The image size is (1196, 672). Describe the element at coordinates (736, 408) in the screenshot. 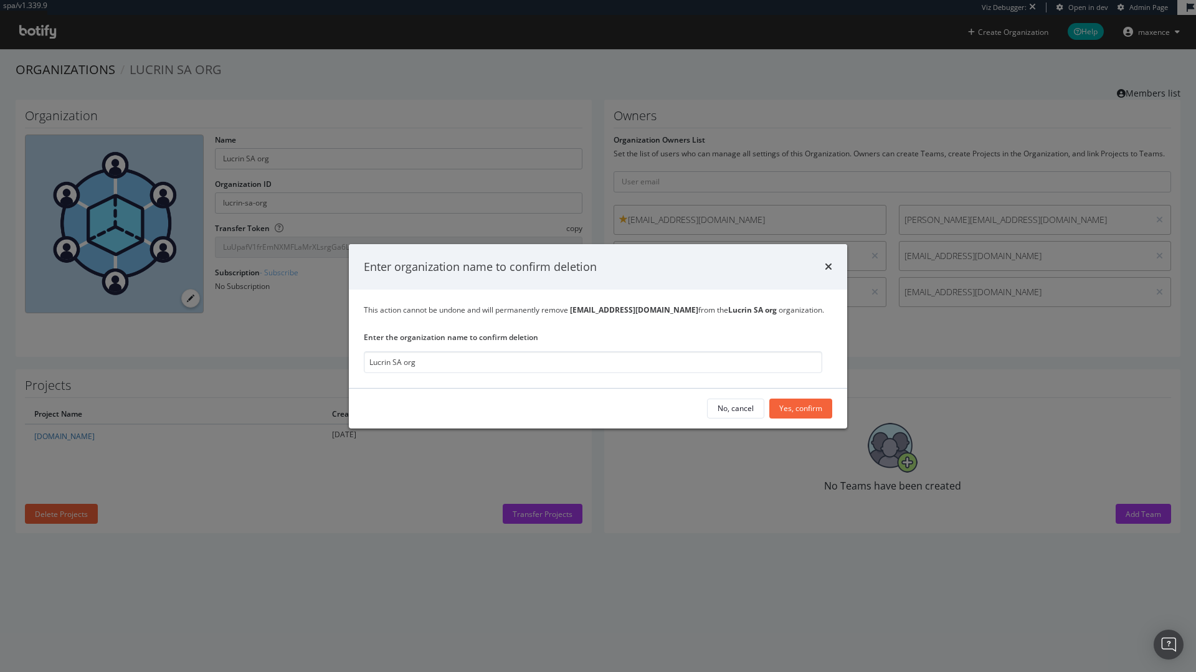

I see `div: No, cancel` at that location.